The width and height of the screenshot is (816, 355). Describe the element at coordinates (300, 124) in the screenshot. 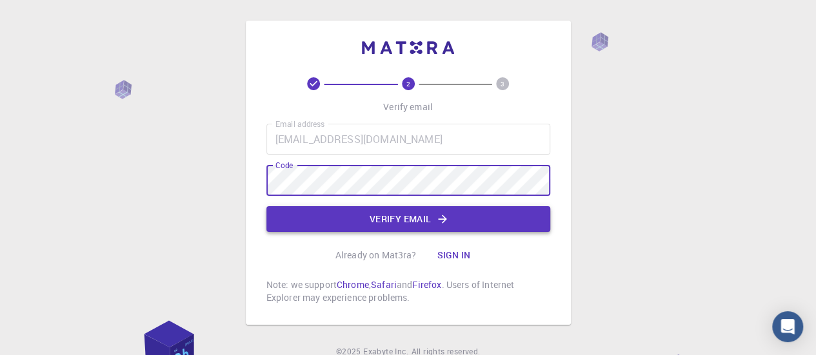

I see `label: Email address` at that location.